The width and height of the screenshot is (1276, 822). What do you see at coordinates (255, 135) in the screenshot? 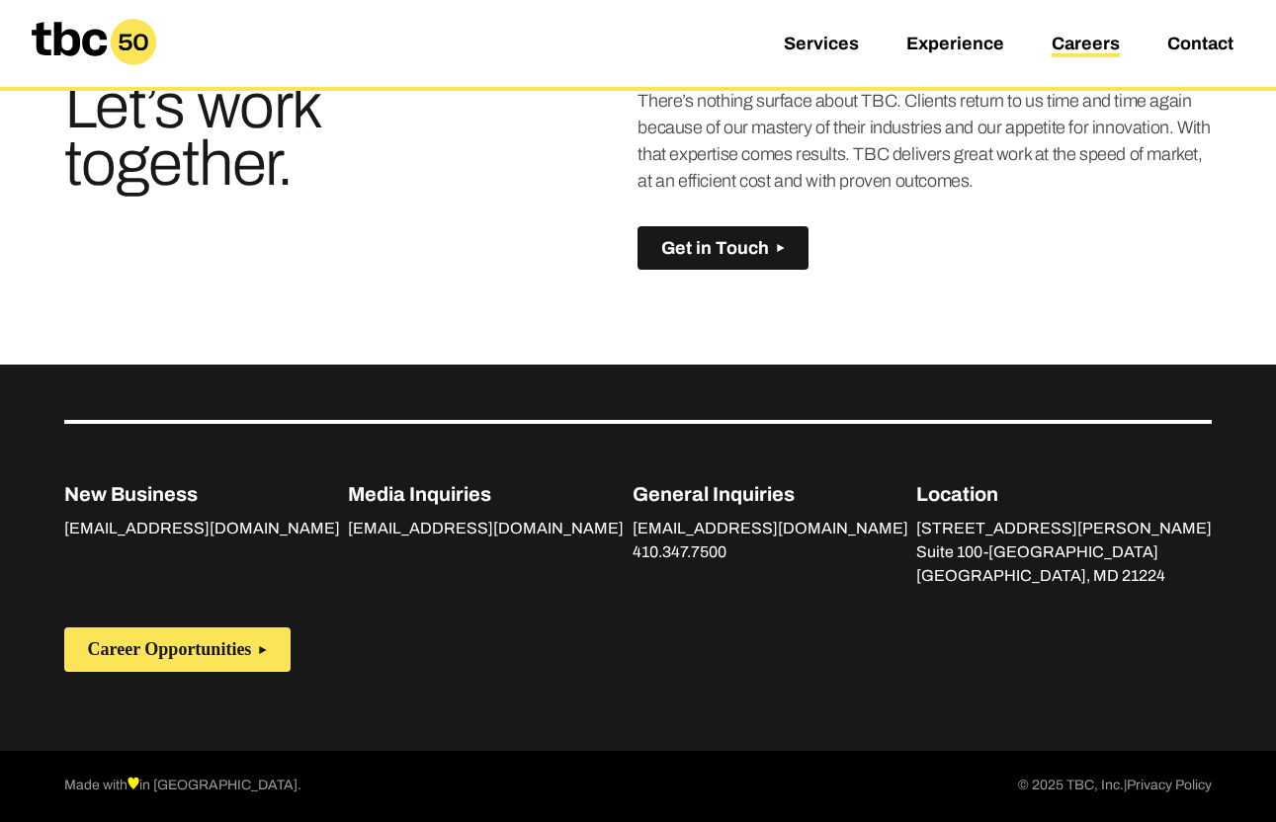
I see `h3: Let’s work together.` at bounding box center [255, 135].